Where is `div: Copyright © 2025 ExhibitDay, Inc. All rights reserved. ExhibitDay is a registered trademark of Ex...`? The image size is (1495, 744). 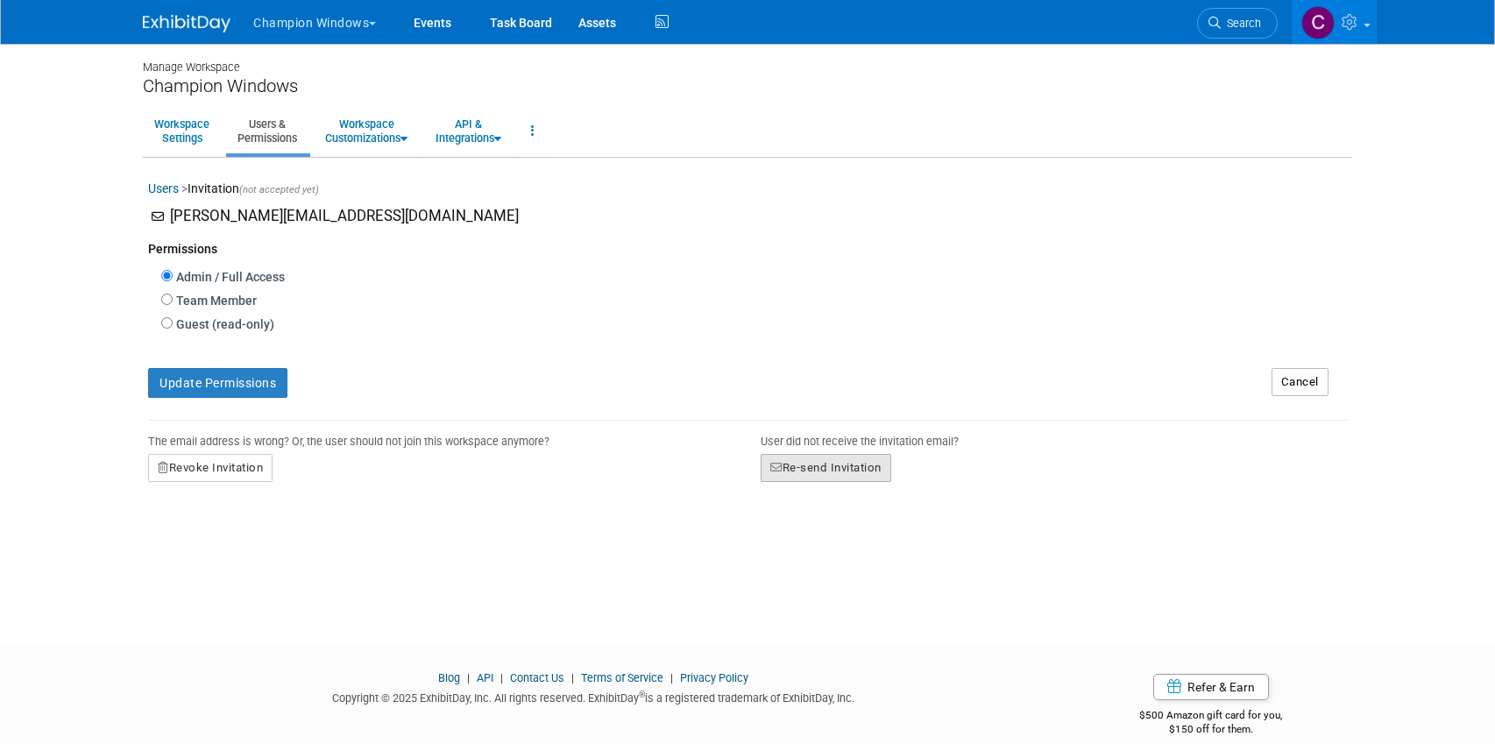
div: Copyright © 2025 ExhibitDay, Inc. All rights reserved. ExhibitDay is a registered trademark of Ex... is located at coordinates (593, 696).